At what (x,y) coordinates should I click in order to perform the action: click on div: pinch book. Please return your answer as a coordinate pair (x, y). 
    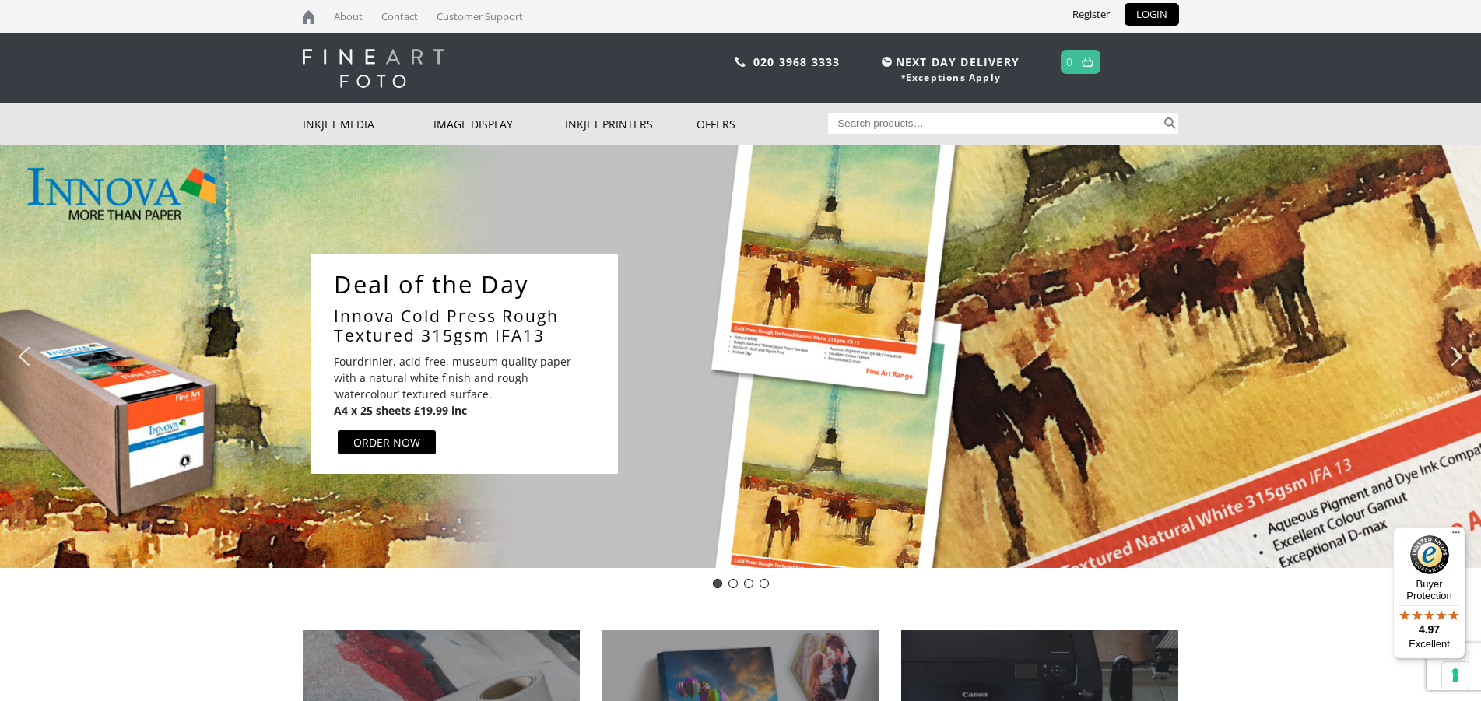
    Looking at the image, I should click on (764, 584).